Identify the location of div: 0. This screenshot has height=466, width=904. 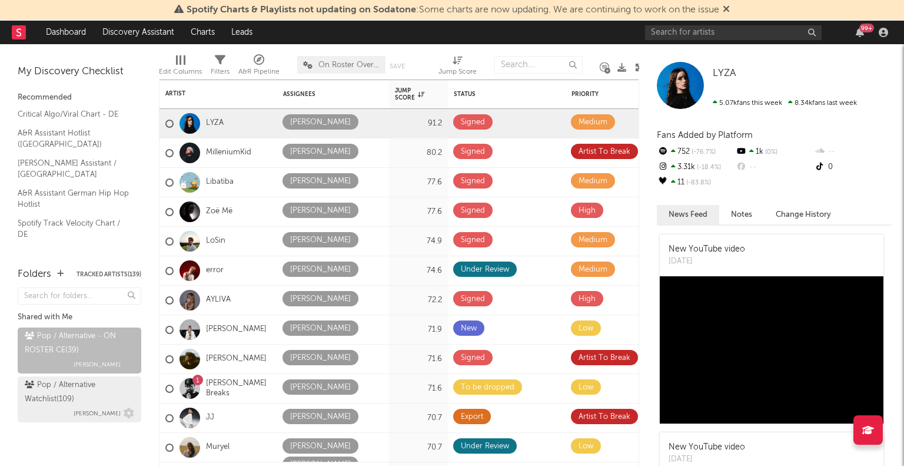
(853, 167).